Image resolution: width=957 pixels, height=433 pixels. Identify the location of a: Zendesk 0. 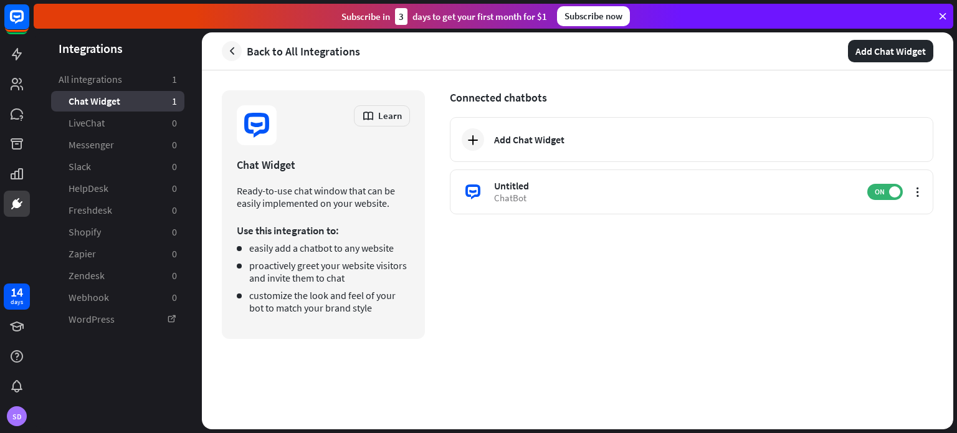
(118, 275).